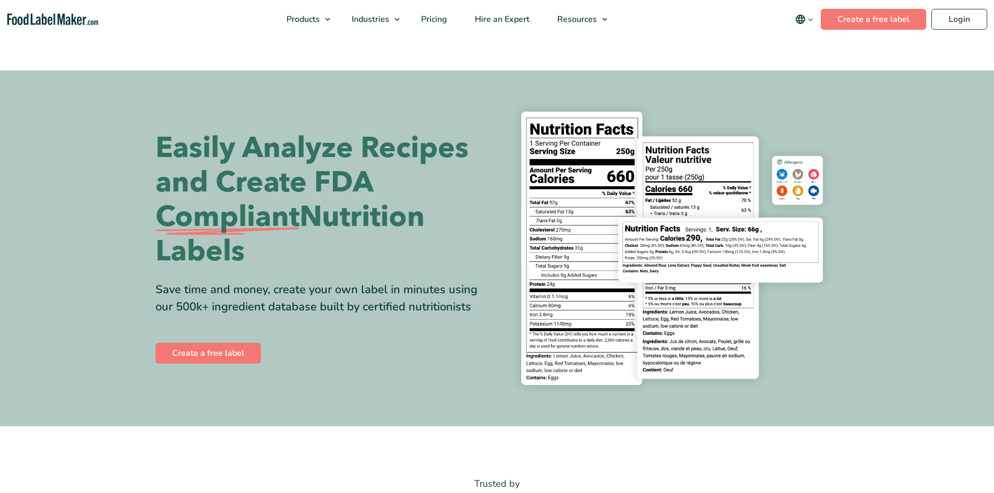 The width and height of the screenshot is (994, 493). Describe the element at coordinates (228, 217) in the screenshot. I see `span: Compliant` at that location.